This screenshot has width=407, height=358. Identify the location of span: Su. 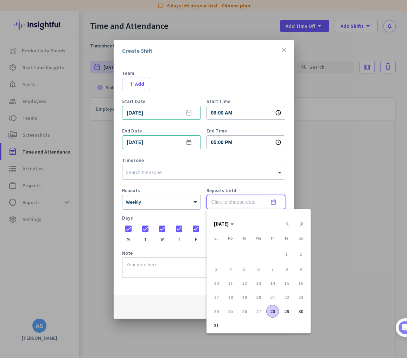
(216, 238).